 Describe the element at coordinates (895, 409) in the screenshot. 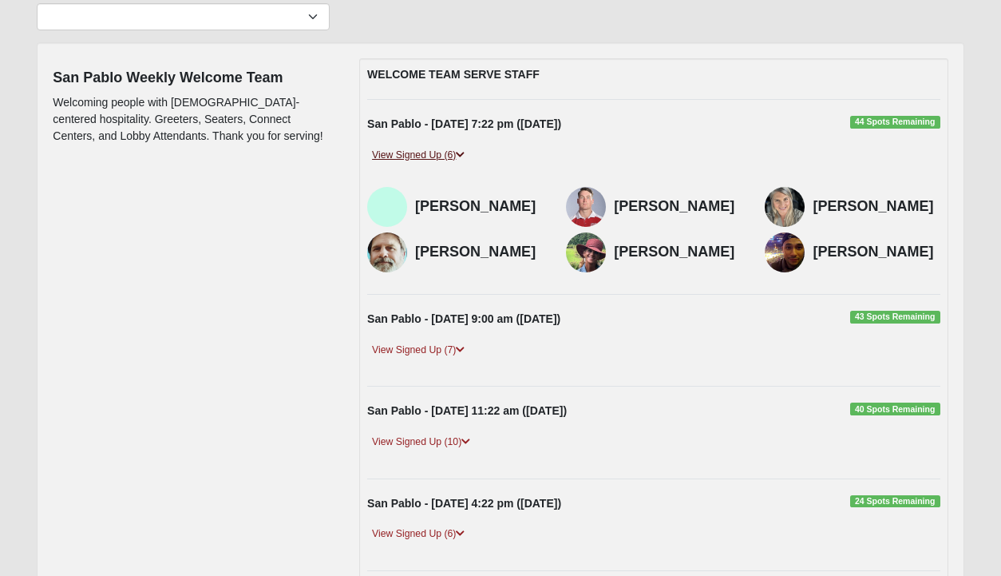

I see `span: 40 Spots Remaining` at that location.